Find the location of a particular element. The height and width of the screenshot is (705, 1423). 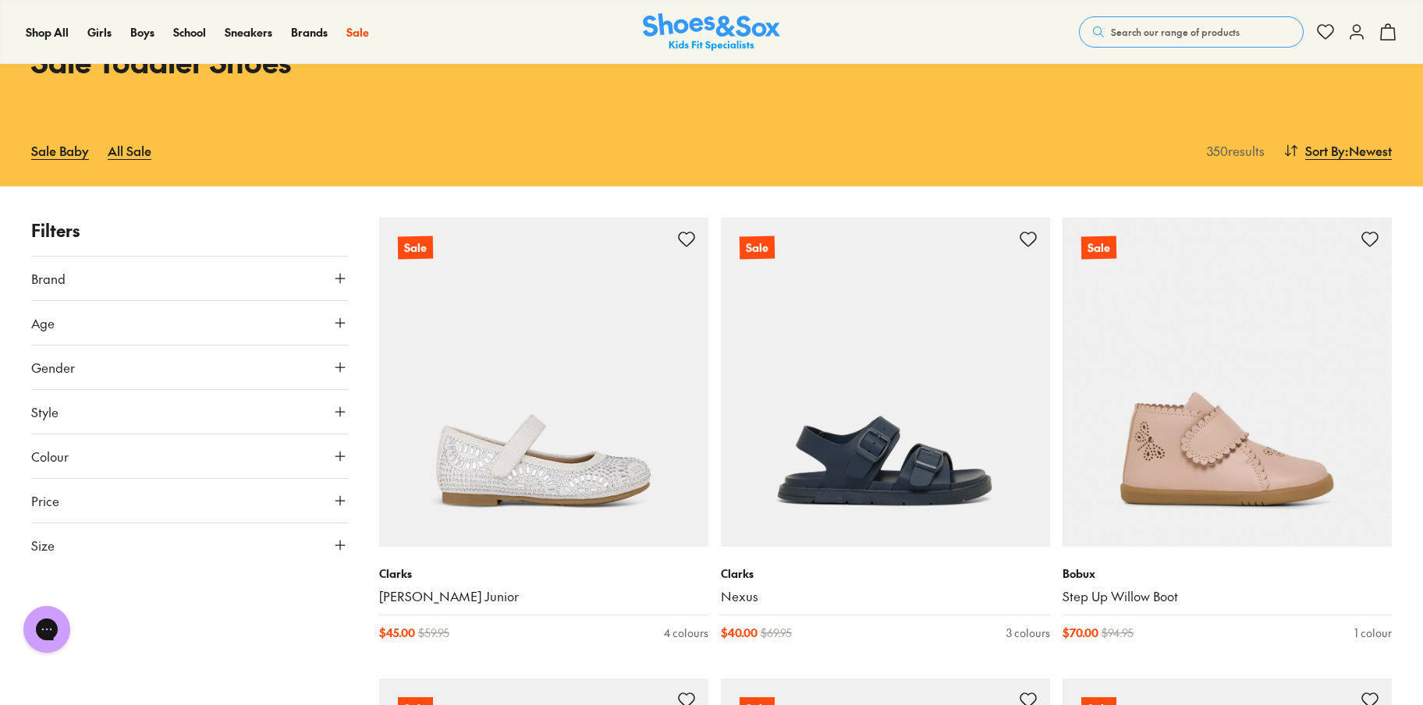

button: Colour is located at coordinates (190, 456).